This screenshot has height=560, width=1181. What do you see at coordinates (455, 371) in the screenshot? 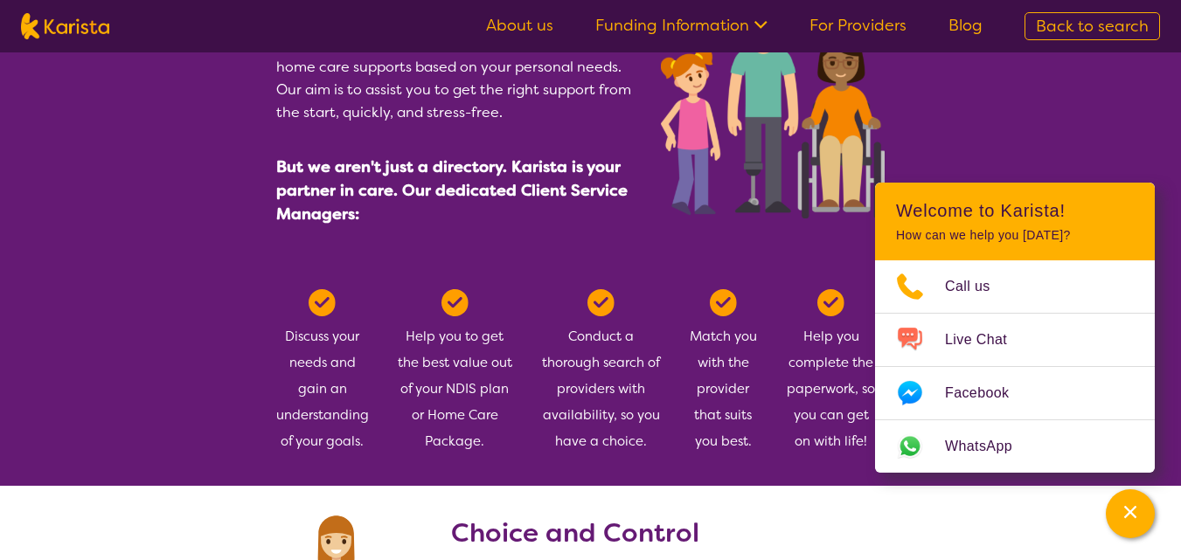
I see `div: Help you to get the best value out of your NDIS plan or Home Care Package.` at bounding box center [455, 371].